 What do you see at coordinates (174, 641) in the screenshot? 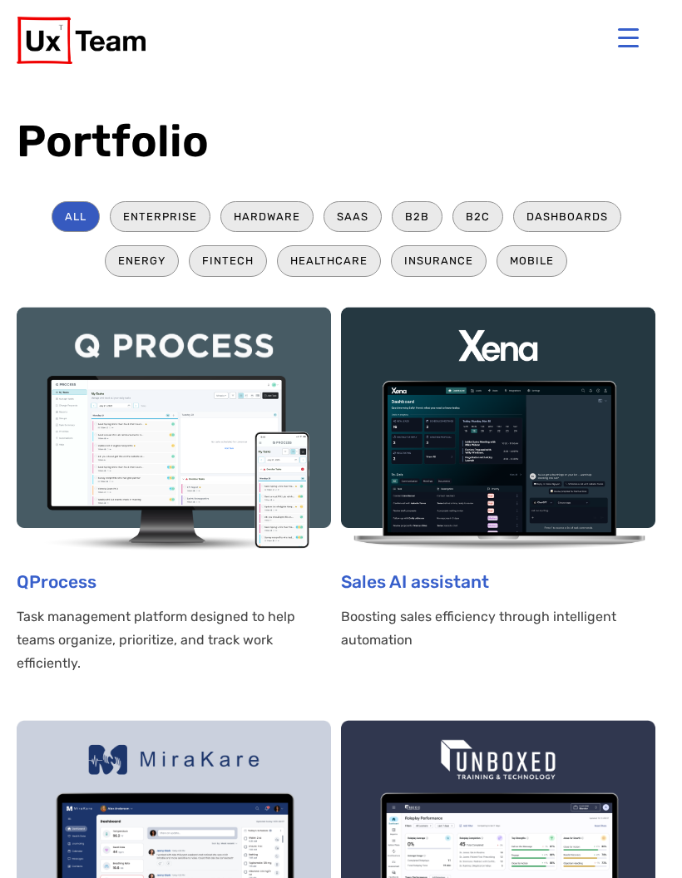
I see `p: Task management platform designed to help teams organize, prioritize, and track work efficiently.` at bounding box center [174, 641].